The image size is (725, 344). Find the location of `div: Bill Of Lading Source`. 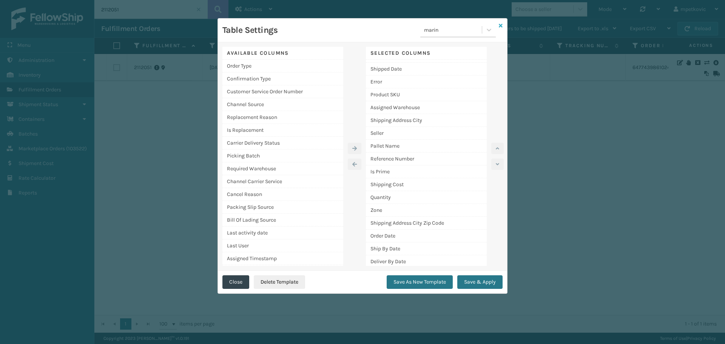

div: Bill Of Lading Source is located at coordinates (283, 220).